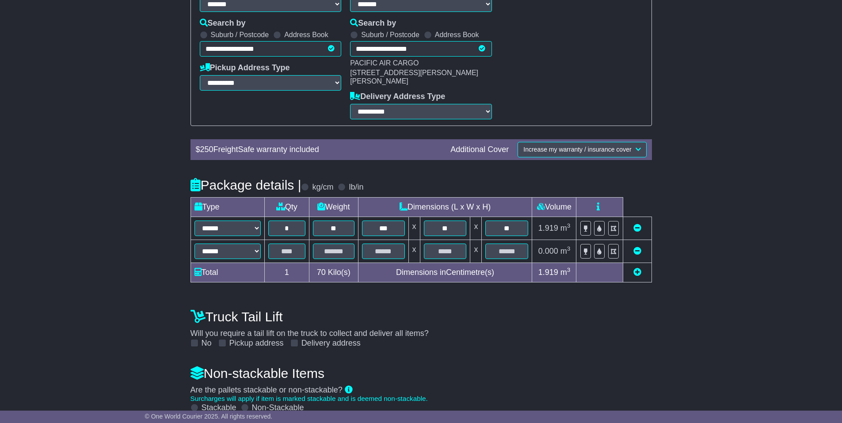  What do you see at coordinates (445, 272) in the screenshot?
I see `td: Dimensions in Centimetre(s)` at bounding box center [445, 272].